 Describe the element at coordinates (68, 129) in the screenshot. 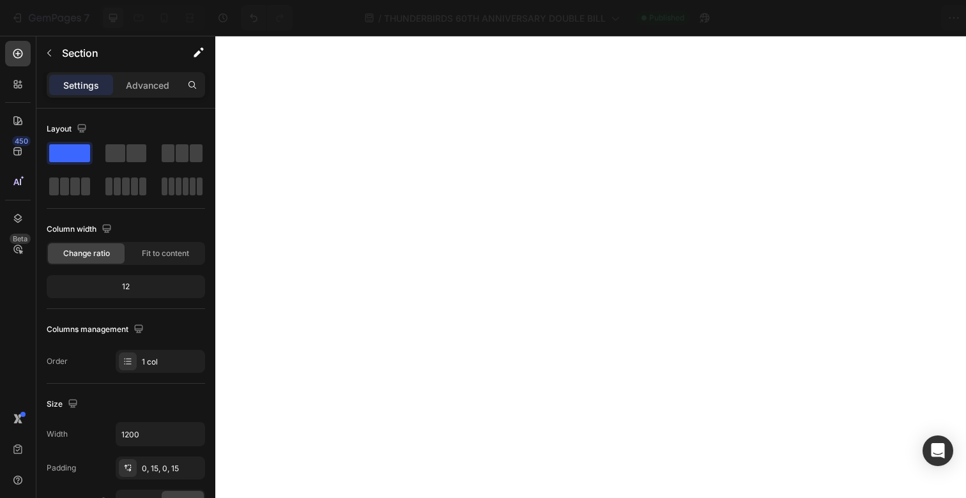

I see `div: Layout` at that location.